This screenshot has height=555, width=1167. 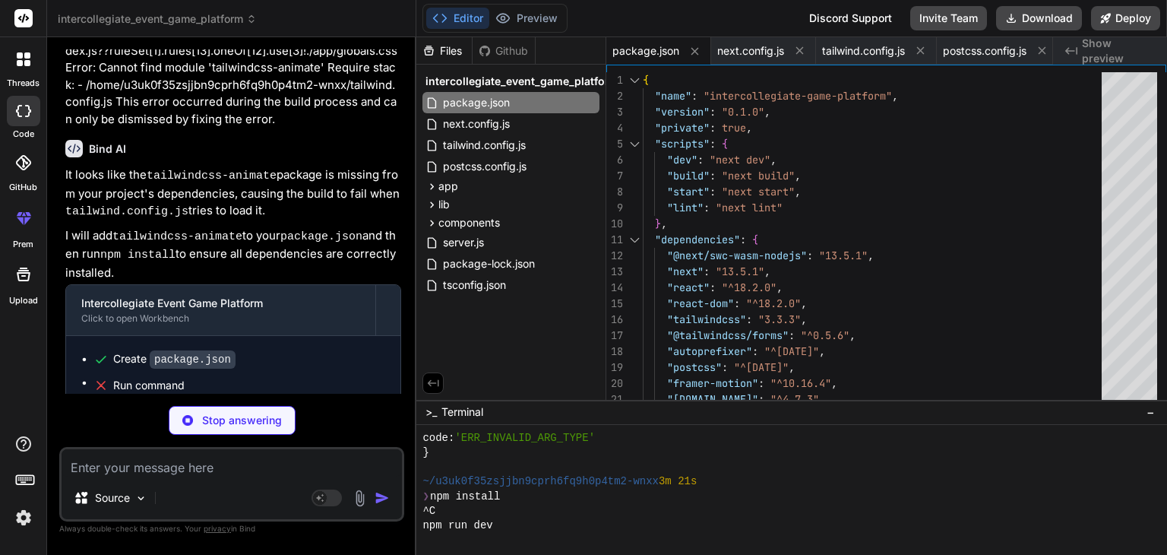 What do you see at coordinates (707, 319) in the screenshot?
I see `span: "tailwindcss"` at bounding box center [707, 319].